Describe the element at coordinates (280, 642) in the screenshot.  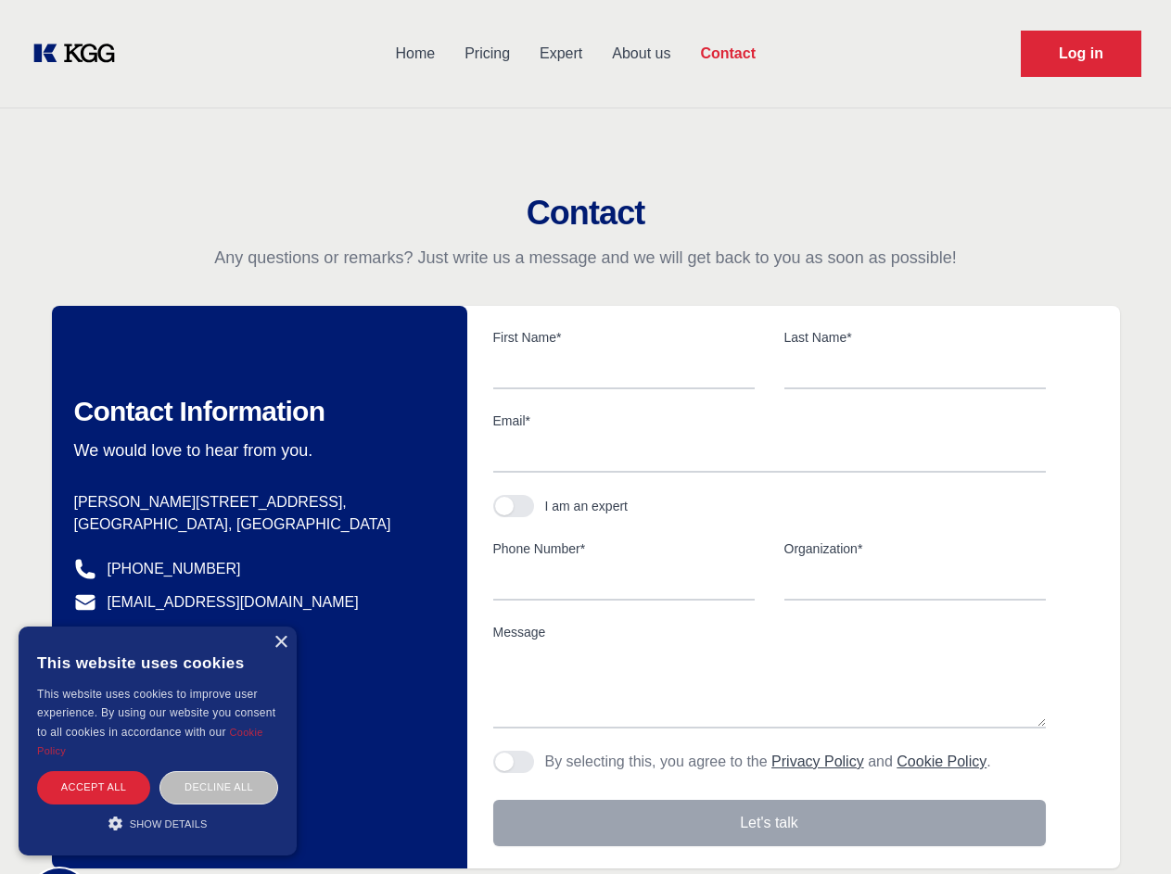
I see `div: Close` at that location.